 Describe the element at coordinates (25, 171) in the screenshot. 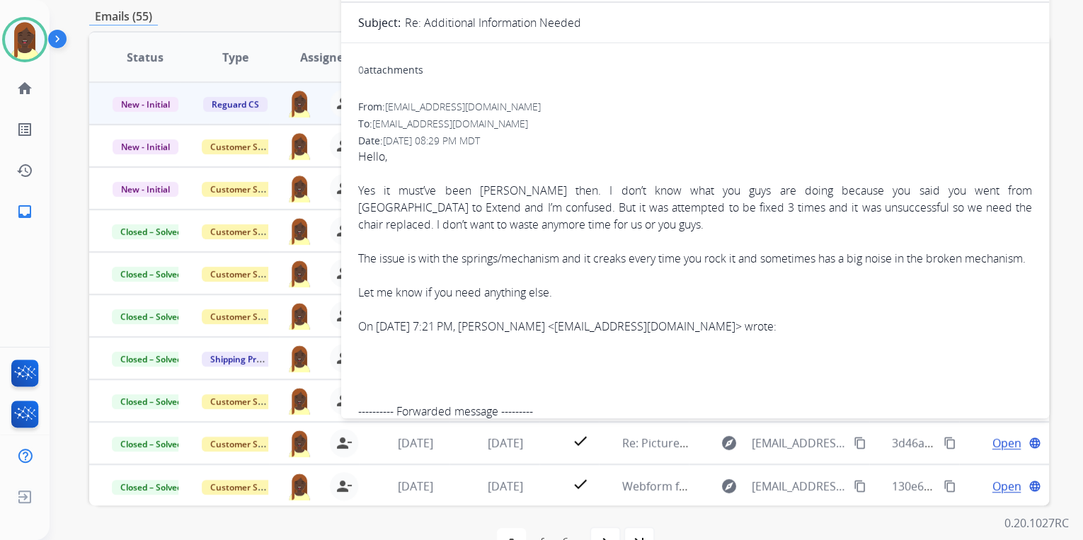

I see `mat-icon: history` at that location.